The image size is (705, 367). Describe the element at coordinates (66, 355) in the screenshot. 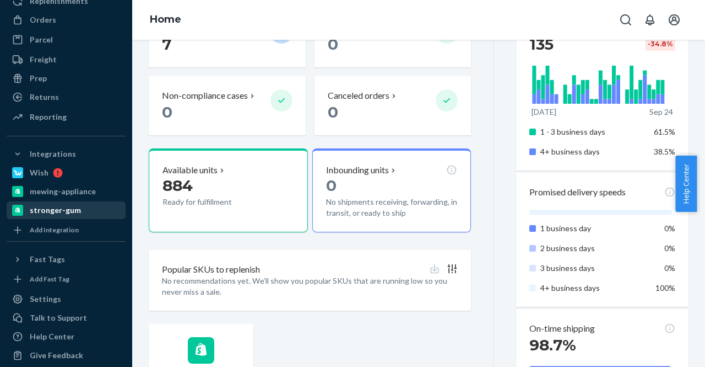

I see `button: Give Feedback` at that location.